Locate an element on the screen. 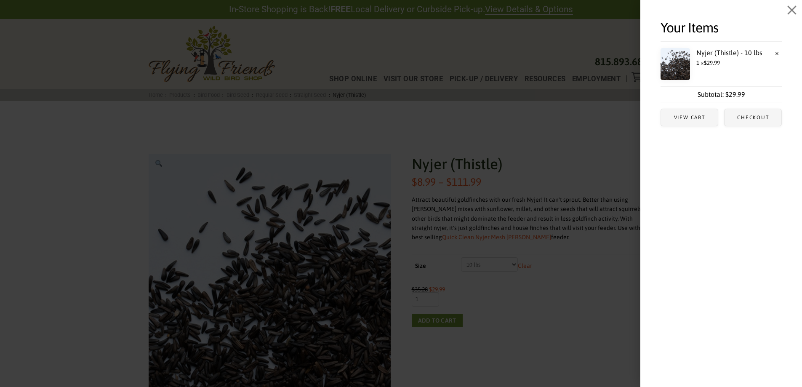  span: 1 × is located at coordinates (721, 63).